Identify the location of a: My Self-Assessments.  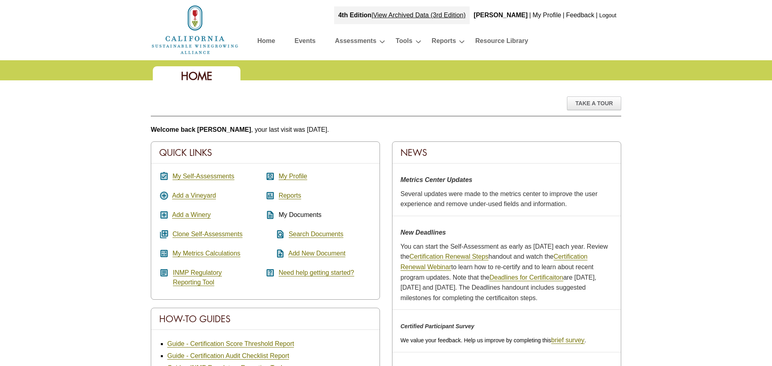
(204, 177).